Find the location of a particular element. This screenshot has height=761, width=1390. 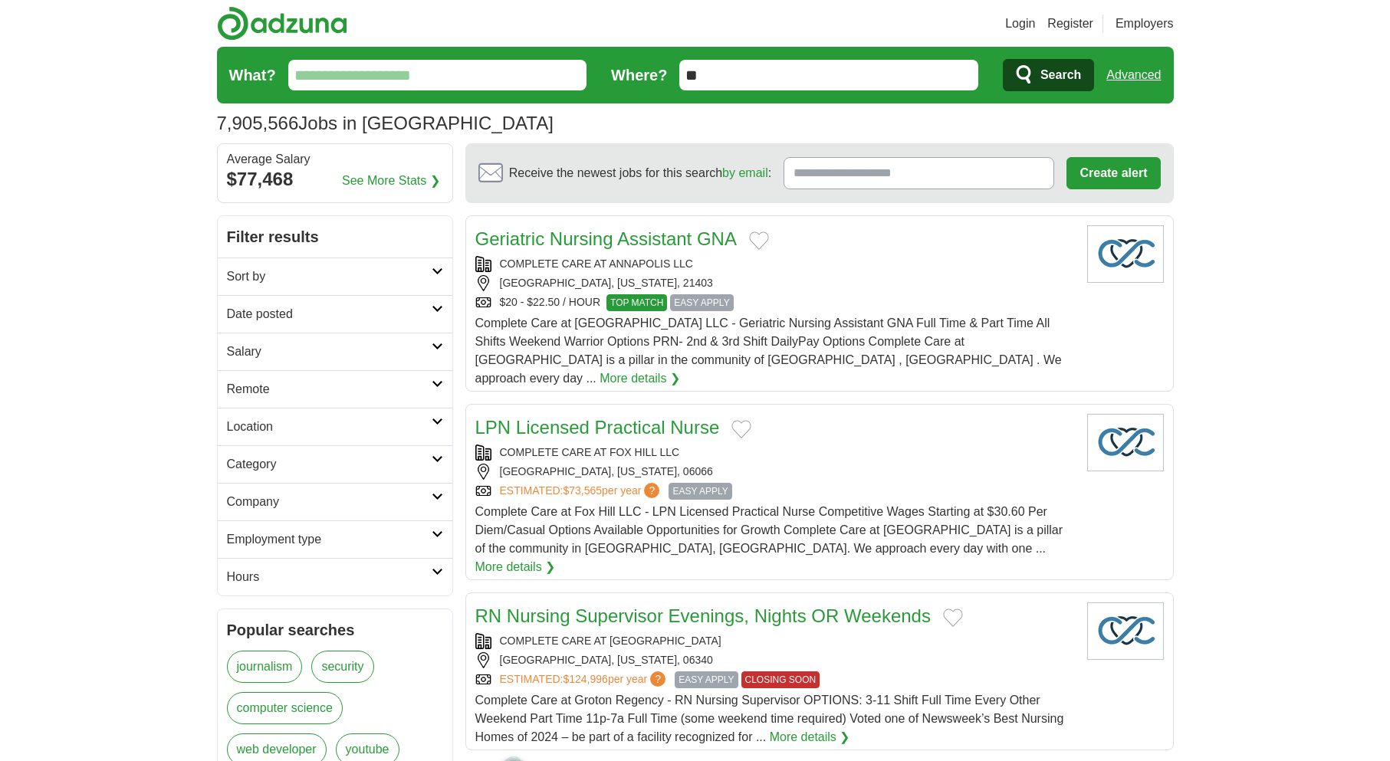

div: COMPLETE CARE AT ANNAPOLIS LLC is located at coordinates (775, 264).